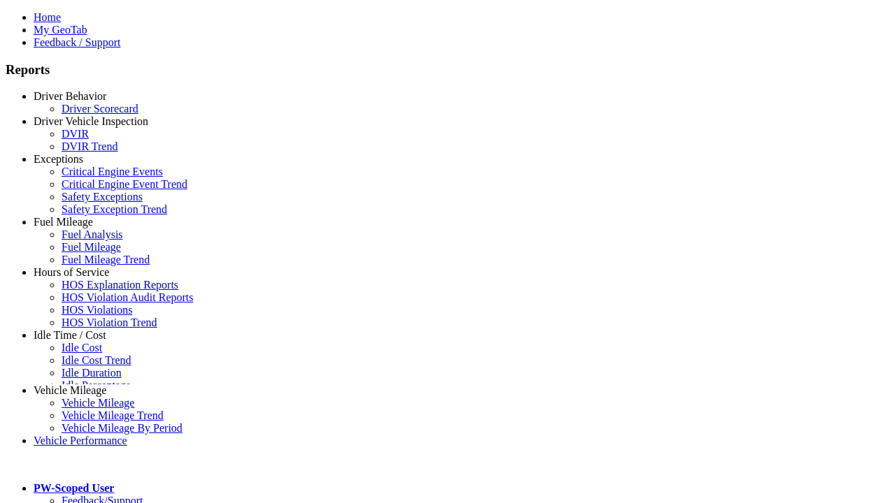 The height and width of the screenshot is (503, 895). I want to click on a: HOS Violation Audit Reports, so click(127, 297).